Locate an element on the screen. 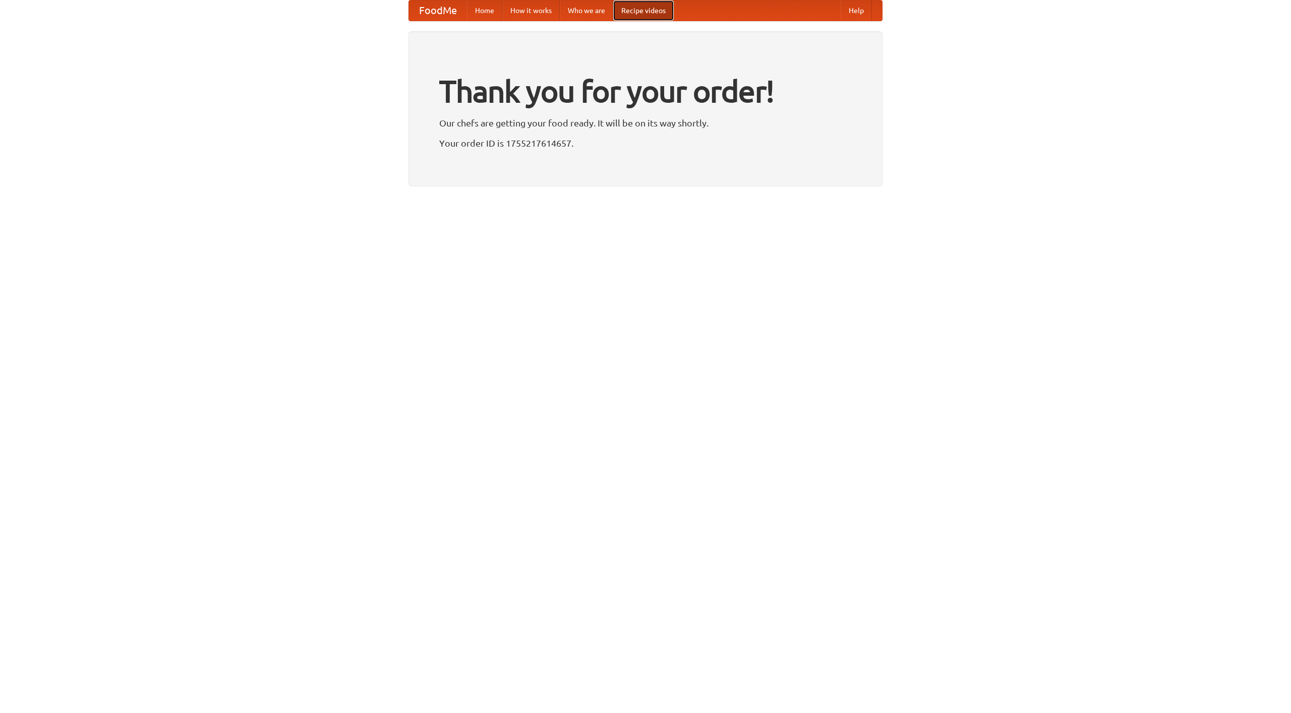 The height and width of the screenshot is (713, 1291). p: Our chefs are getting your food ready. It will be on its way shortly. is located at coordinates (645, 123).